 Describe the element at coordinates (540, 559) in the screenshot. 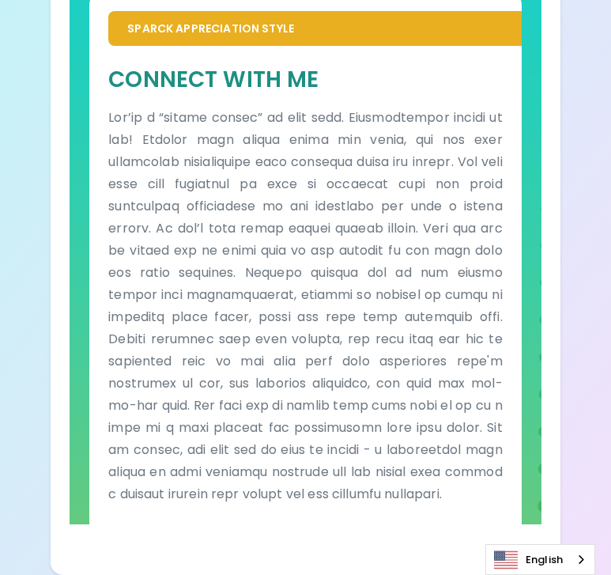

I see `aside: Language selected: English` at that location.